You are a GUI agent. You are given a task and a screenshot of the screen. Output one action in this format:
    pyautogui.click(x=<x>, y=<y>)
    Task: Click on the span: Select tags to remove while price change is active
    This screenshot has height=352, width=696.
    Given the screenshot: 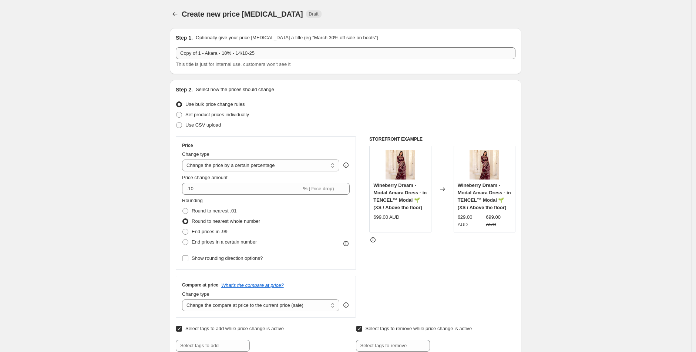 What is the action you would take?
    pyautogui.click(x=419, y=328)
    